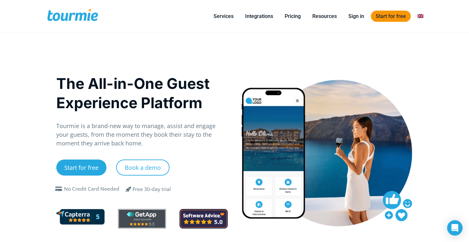  What do you see at coordinates (143, 168) in the screenshot?
I see `a: Book a demo` at bounding box center [143, 168].